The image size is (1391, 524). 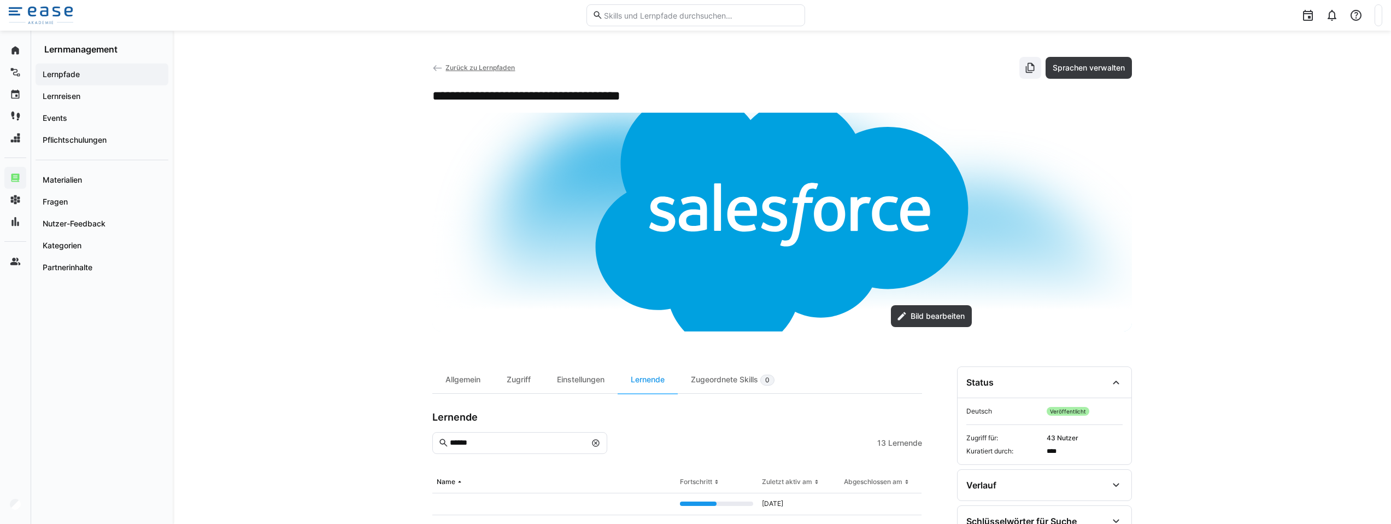 What do you see at coordinates (1068, 411) in the screenshot?
I see `span: Veröffentlicht` at bounding box center [1068, 411].